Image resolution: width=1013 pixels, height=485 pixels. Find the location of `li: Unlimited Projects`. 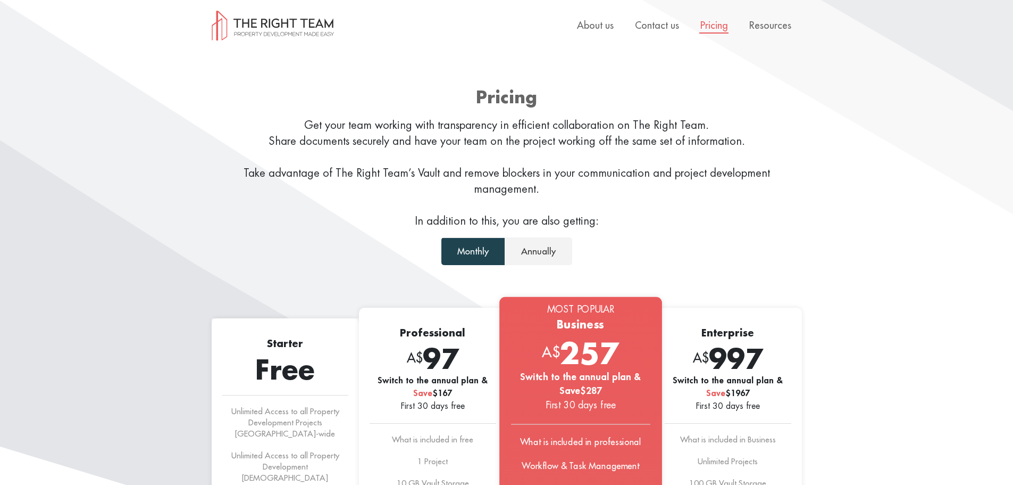

li: Unlimited Projects is located at coordinates (728, 461).